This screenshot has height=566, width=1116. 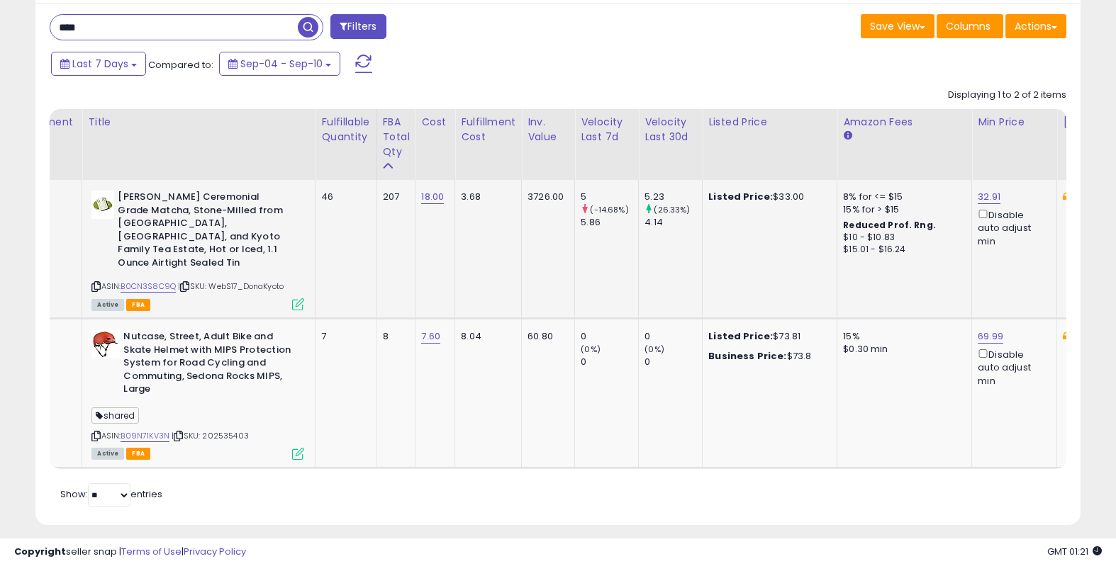 What do you see at coordinates (671, 210) in the screenshot?
I see `small: (26.33%)` at bounding box center [671, 210].